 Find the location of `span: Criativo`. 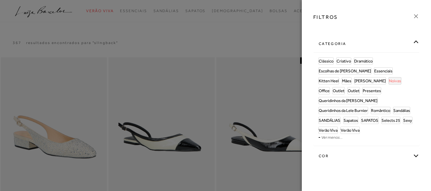

span: Criativo is located at coordinates (343, 61).